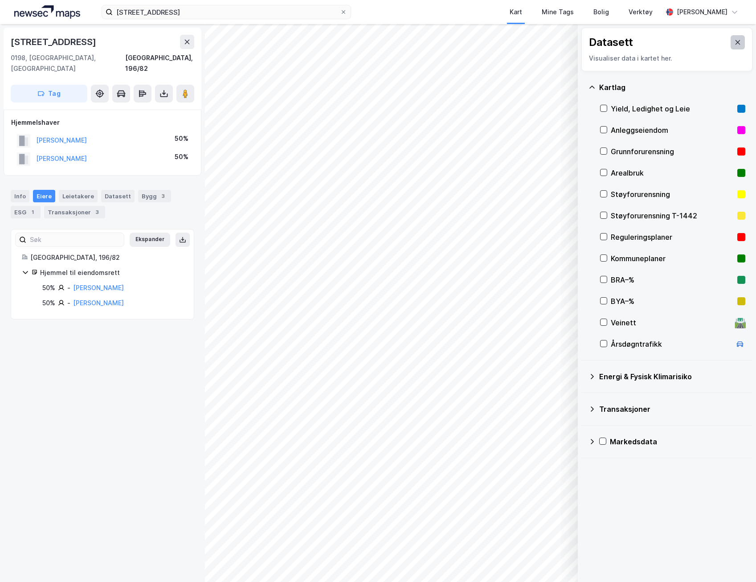 This screenshot has width=756, height=582. I want to click on div: Kartlag, so click(672, 87).